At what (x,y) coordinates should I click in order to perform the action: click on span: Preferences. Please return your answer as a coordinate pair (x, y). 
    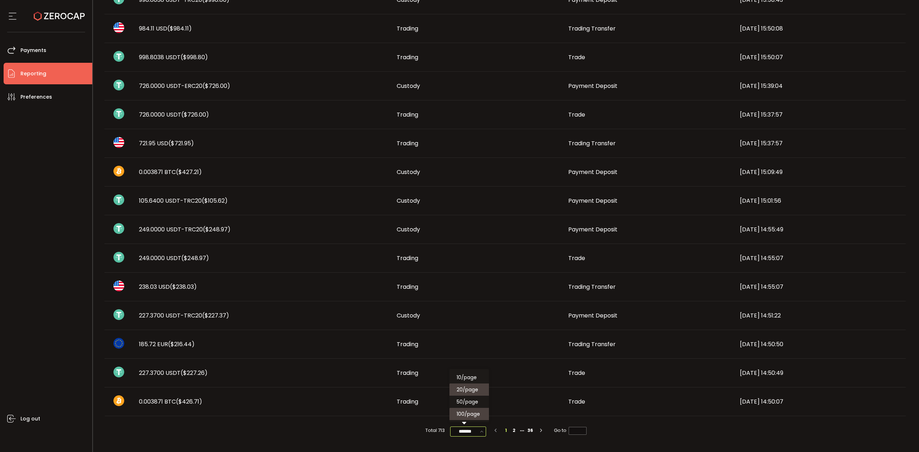
    Looking at the image, I should click on (36, 97).